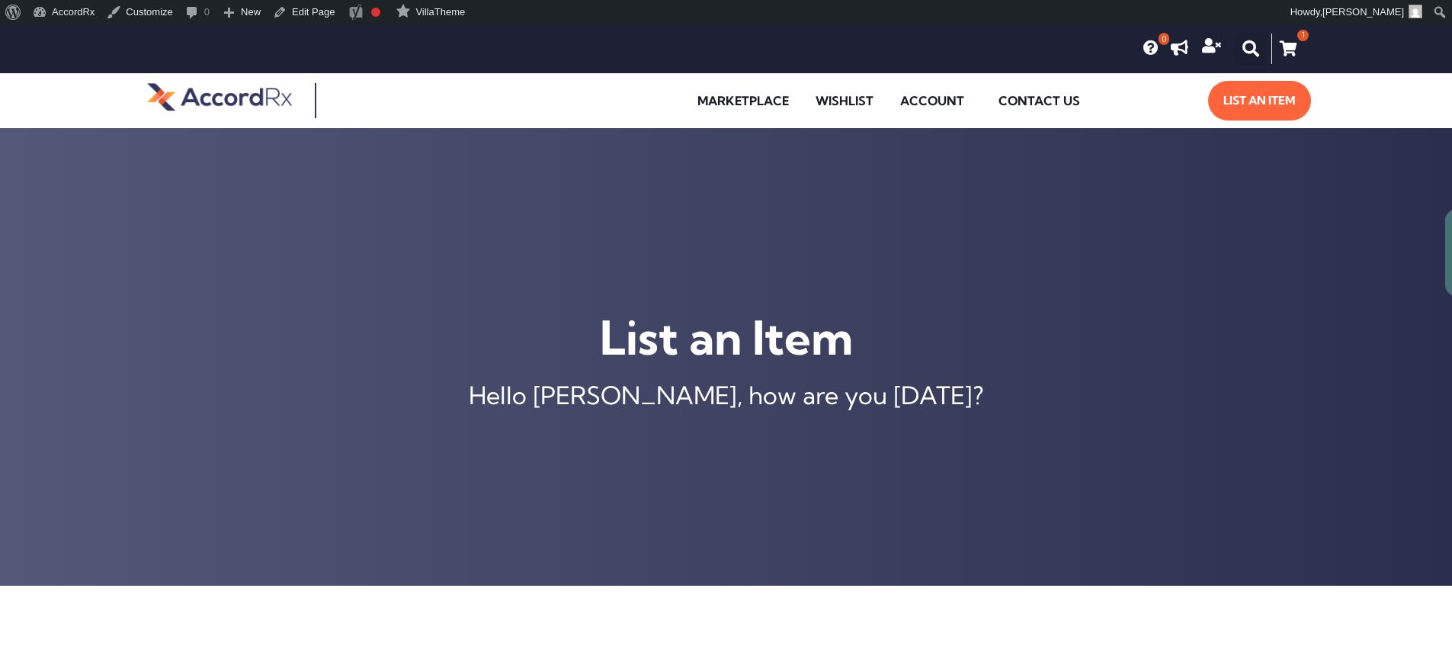  I want to click on a: default-logo, so click(220, 97).